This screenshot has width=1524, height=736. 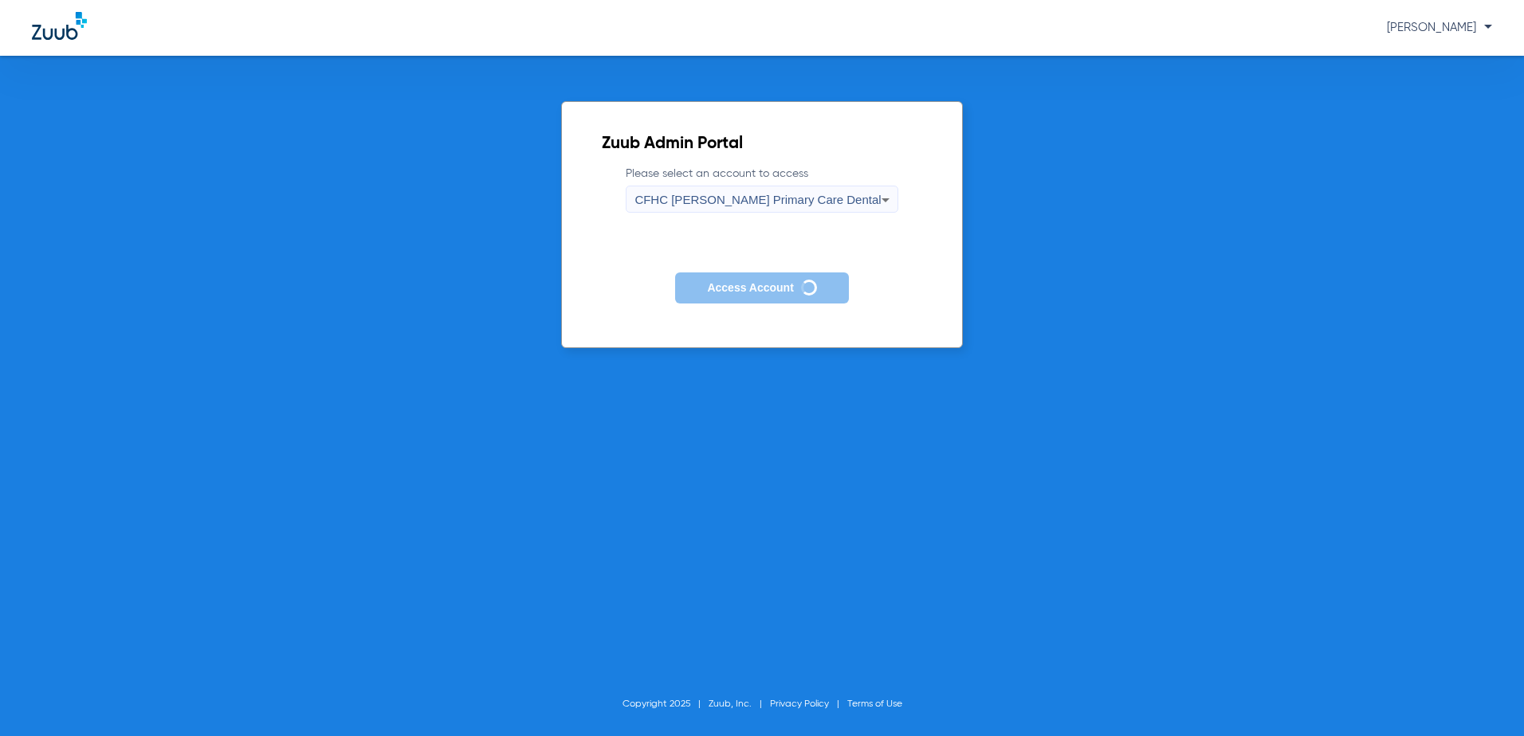 What do you see at coordinates (761, 144) in the screenshot?
I see `h2: Zuub Admin Portal` at bounding box center [761, 144].